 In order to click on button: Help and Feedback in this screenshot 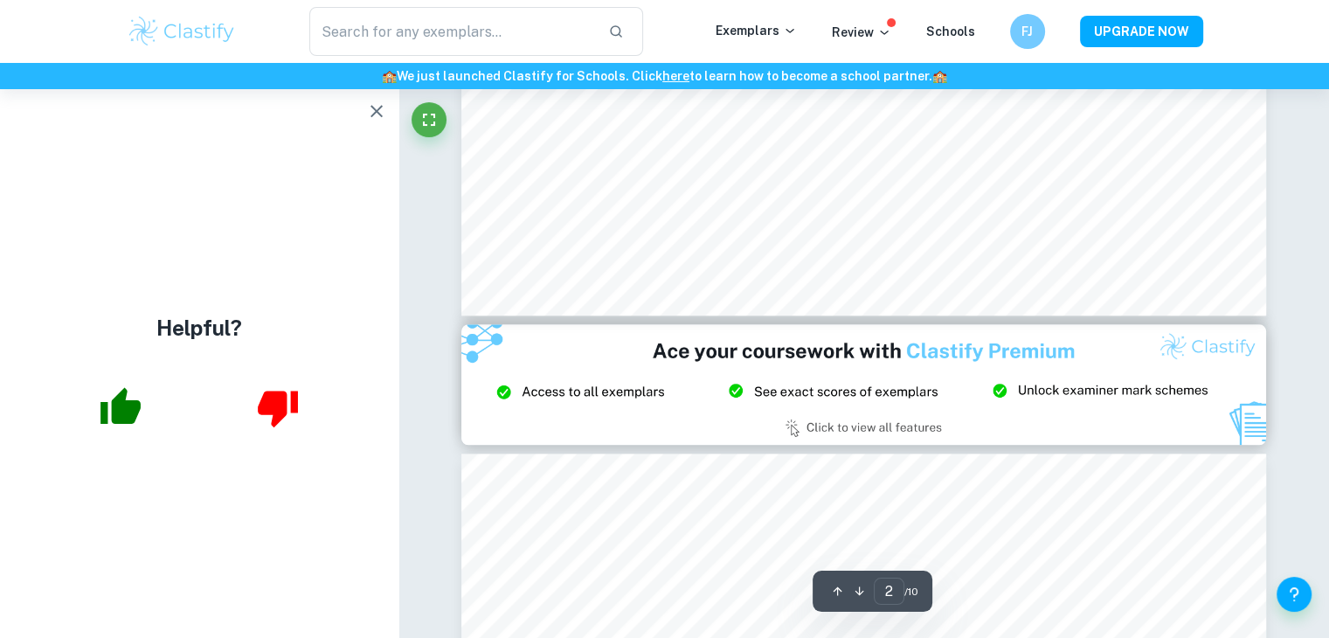, I will do `click(1294, 594)`.